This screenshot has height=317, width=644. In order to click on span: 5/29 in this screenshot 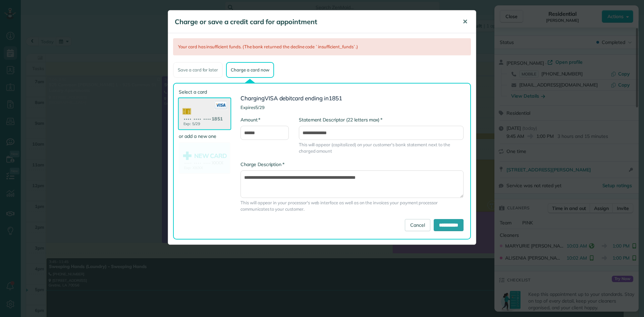, I will do `click(260, 107)`.